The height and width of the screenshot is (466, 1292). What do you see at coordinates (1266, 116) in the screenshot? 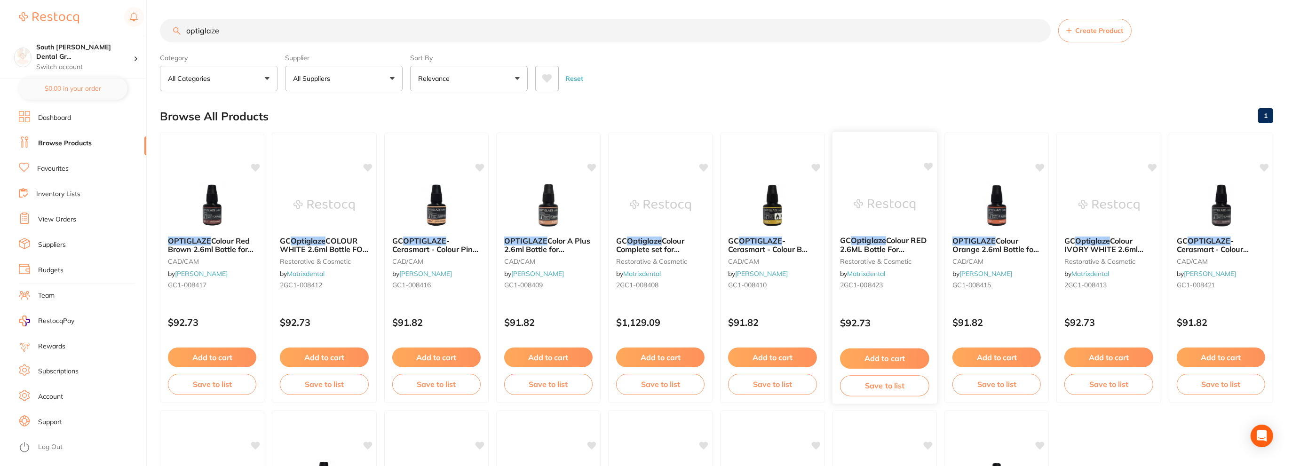
I see `a: 1` at bounding box center [1266, 116].